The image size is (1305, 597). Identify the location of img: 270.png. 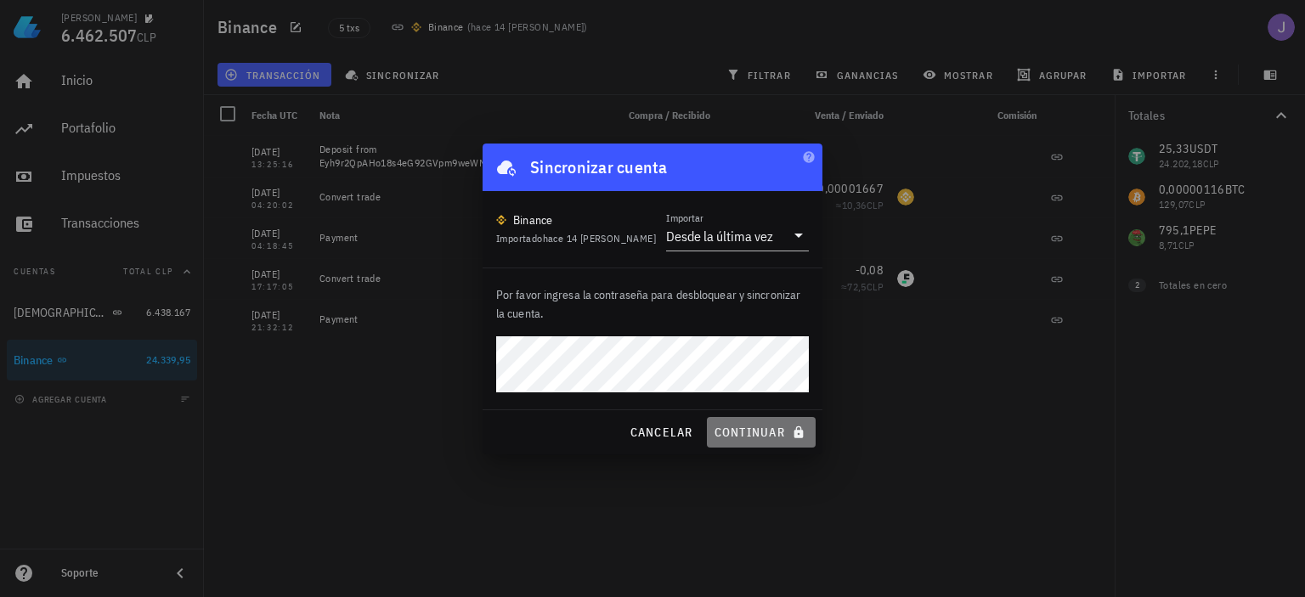
(501, 220).